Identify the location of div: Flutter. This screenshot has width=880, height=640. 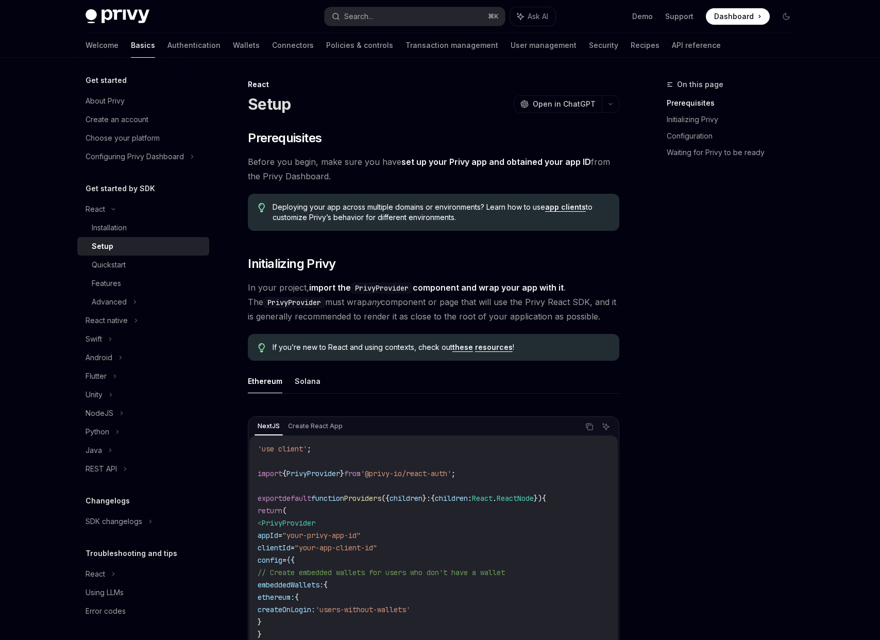
(96, 376).